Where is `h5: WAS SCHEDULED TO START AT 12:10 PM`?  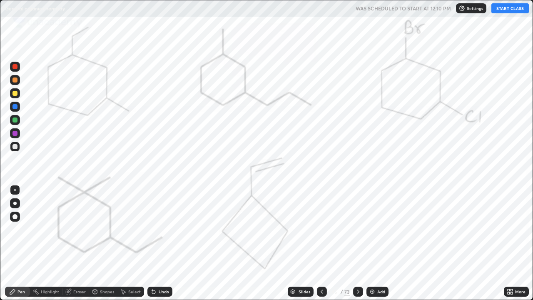
h5: WAS SCHEDULED TO START AT 12:10 PM is located at coordinates (403, 8).